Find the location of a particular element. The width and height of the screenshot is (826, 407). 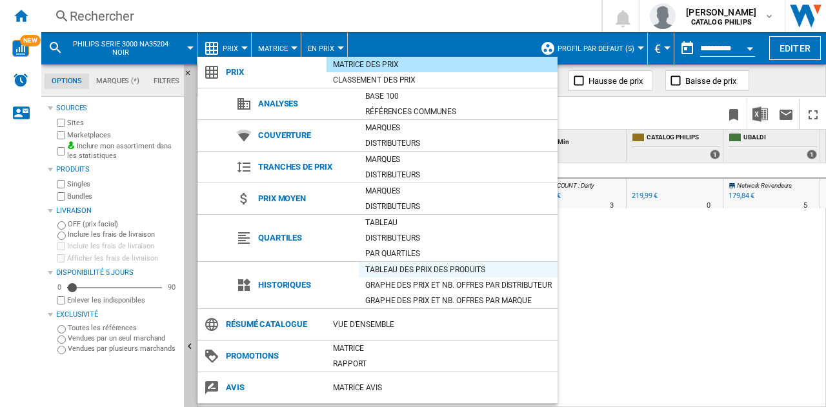

span: Quartiles is located at coordinates (305, 238).